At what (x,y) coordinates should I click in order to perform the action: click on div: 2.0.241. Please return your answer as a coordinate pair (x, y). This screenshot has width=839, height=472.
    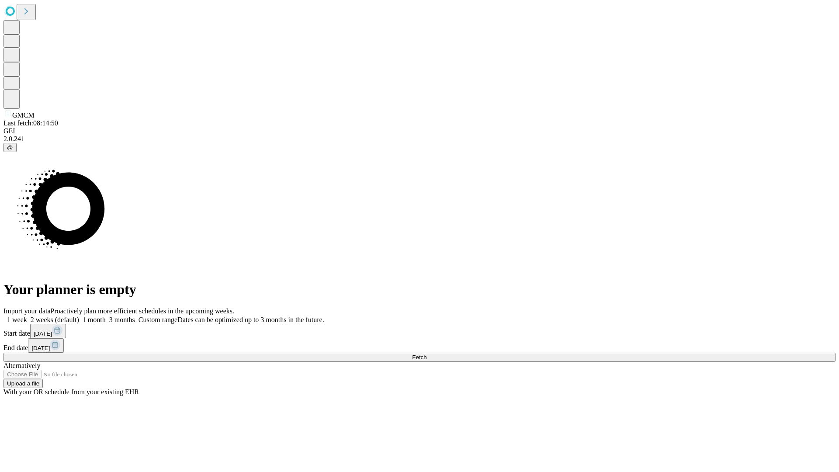
    Looking at the image, I should click on (420, 139).